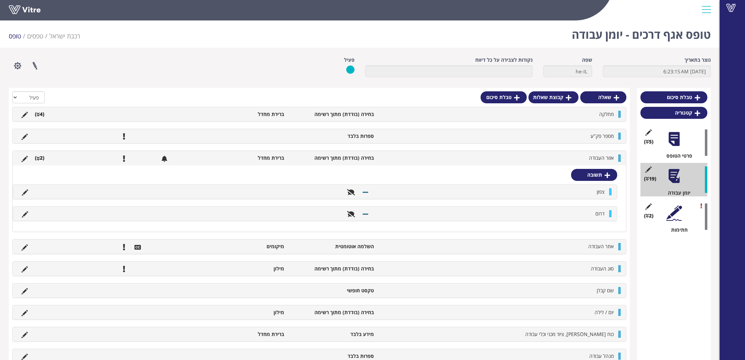 This screenshot has height=360, width=745. I want to click on a: טפסים, so click(35, 36).